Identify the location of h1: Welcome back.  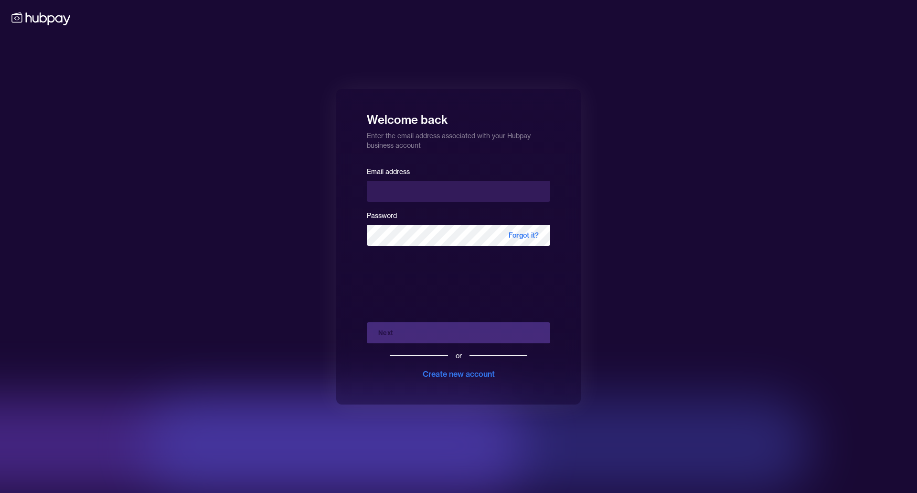
(459, 117).